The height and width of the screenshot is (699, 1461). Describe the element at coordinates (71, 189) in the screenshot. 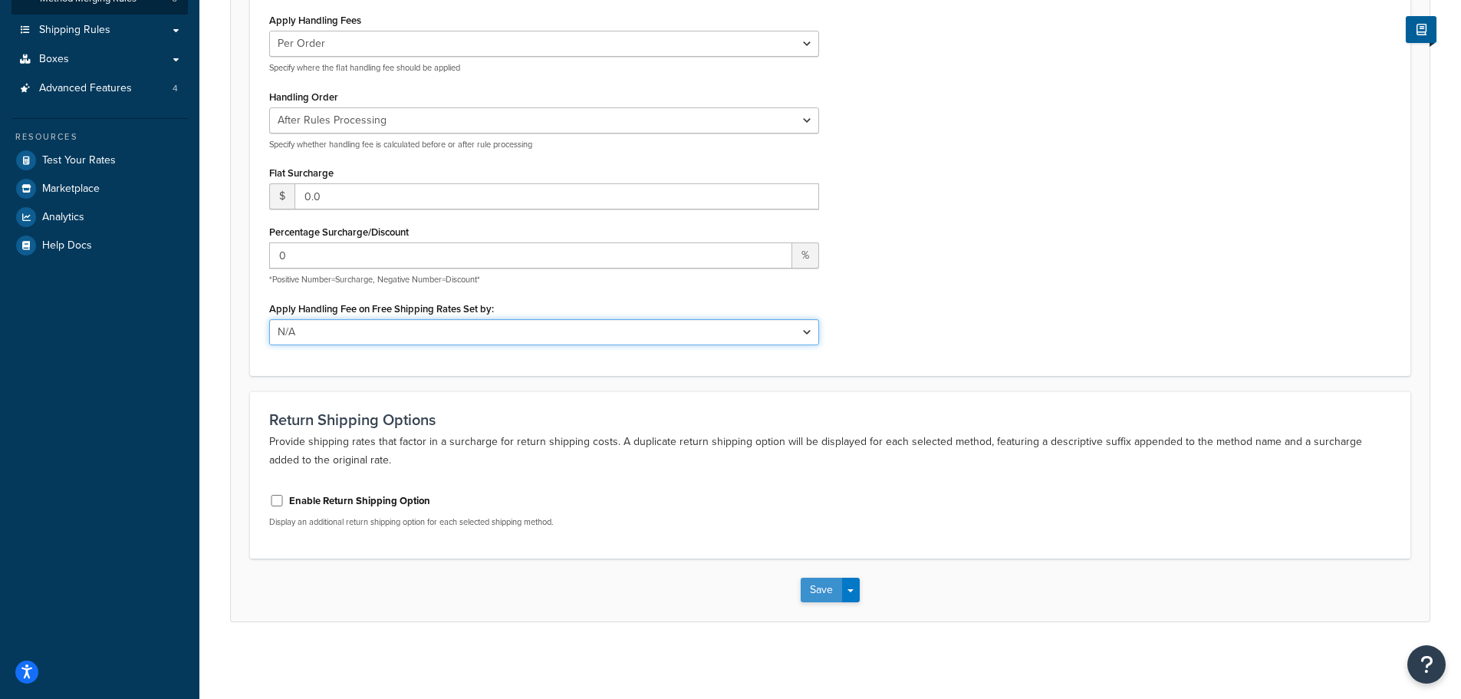

I see `span: Marketplace` at that location.